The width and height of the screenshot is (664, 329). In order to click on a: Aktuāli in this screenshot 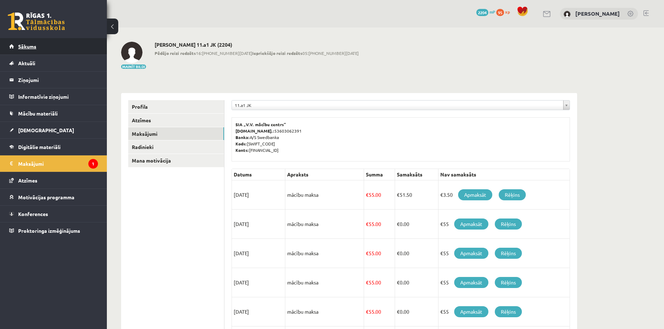, I will do `click(53, 63)`.